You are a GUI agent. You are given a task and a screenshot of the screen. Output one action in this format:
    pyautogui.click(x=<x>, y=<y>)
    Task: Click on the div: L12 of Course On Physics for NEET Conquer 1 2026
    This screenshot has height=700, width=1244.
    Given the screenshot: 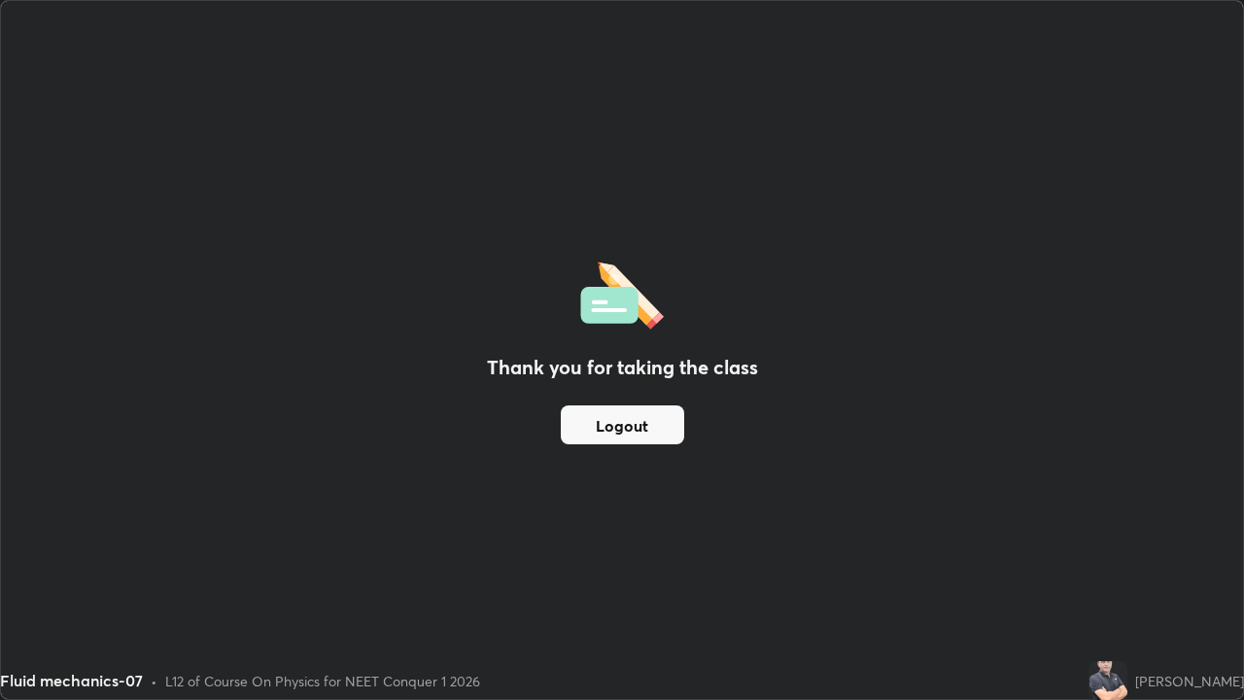 What is the action you would take?
    pyautogui.click(x=323, y=680)
    